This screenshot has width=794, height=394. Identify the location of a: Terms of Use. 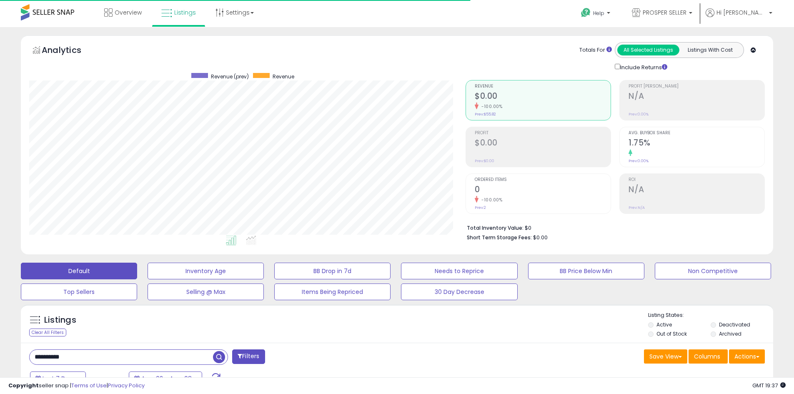
(89, 385).